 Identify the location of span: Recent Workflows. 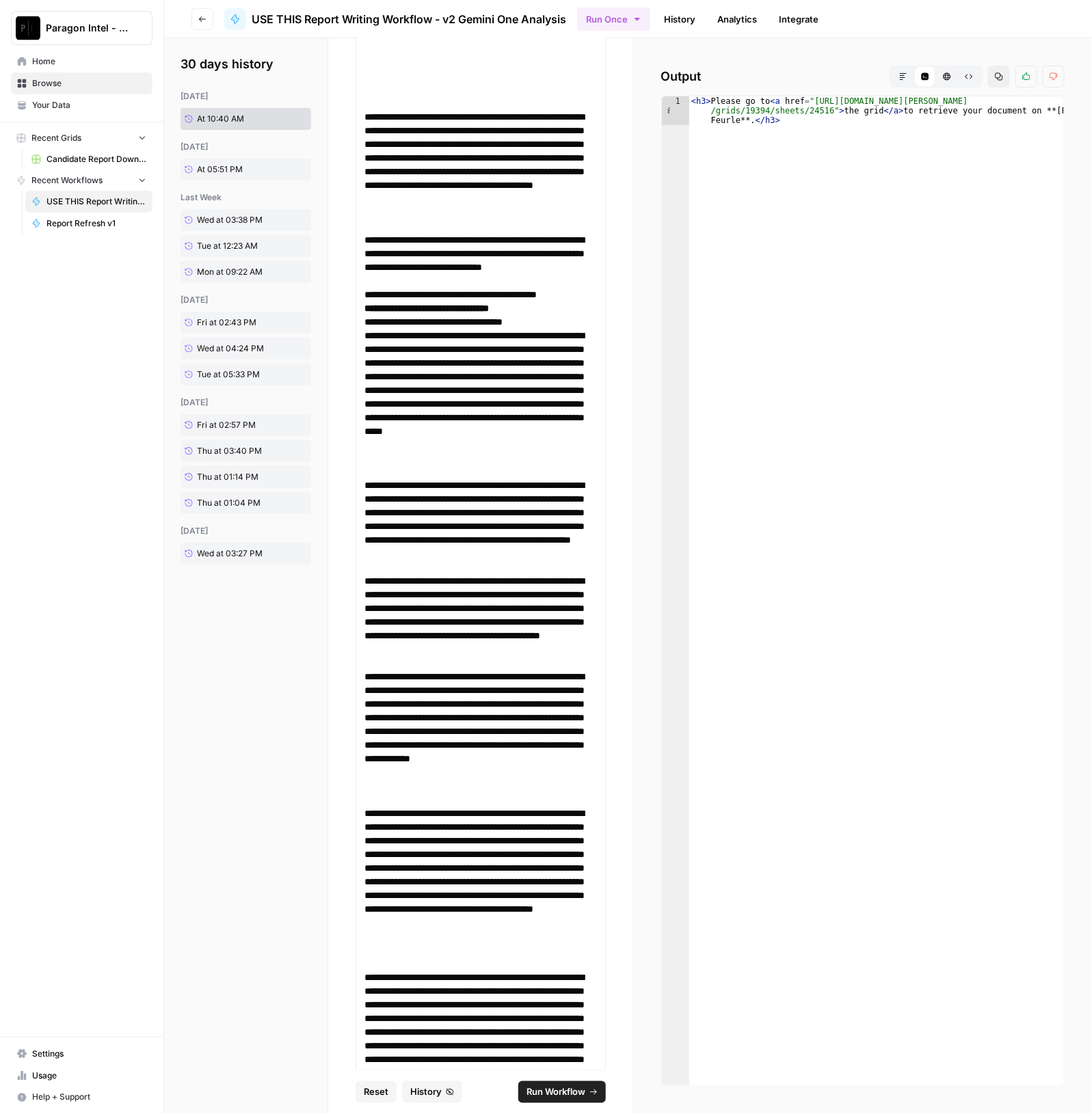
(67, 181).